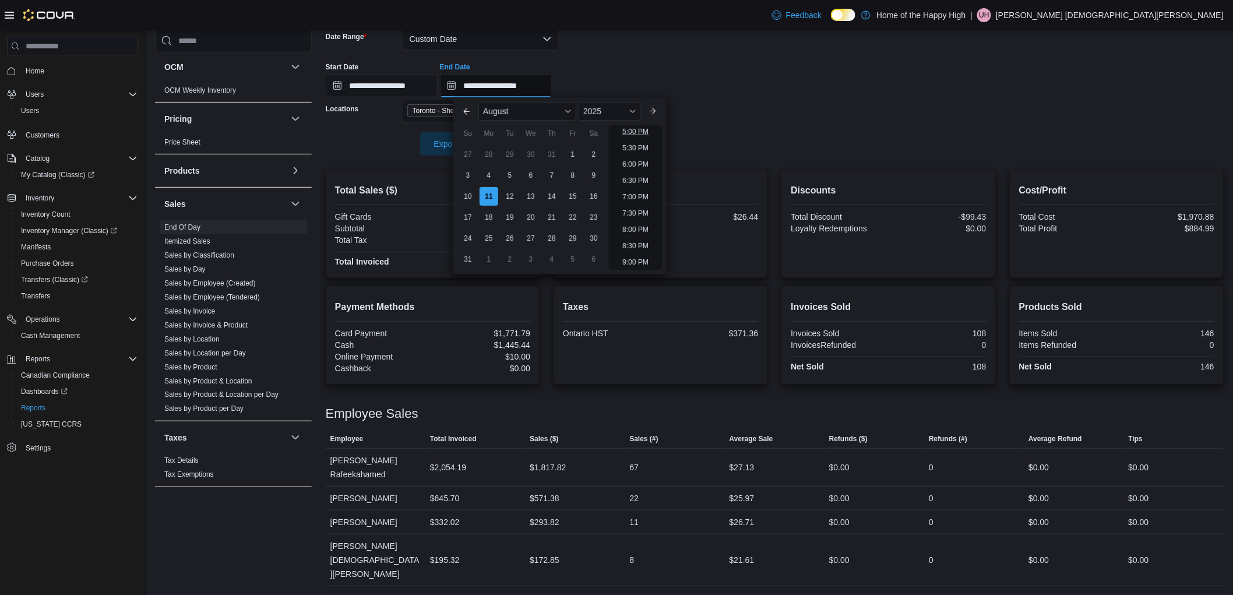  I want to click on div: Total Tax, so click(383, 240).